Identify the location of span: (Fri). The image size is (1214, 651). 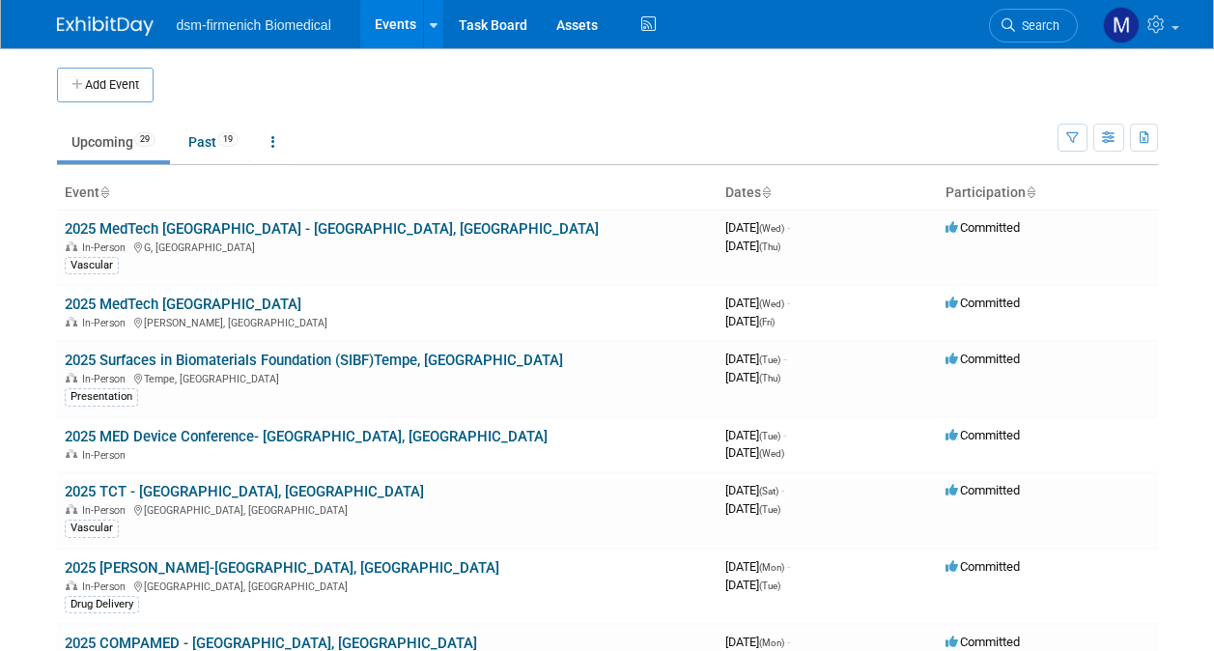
(767, 322).